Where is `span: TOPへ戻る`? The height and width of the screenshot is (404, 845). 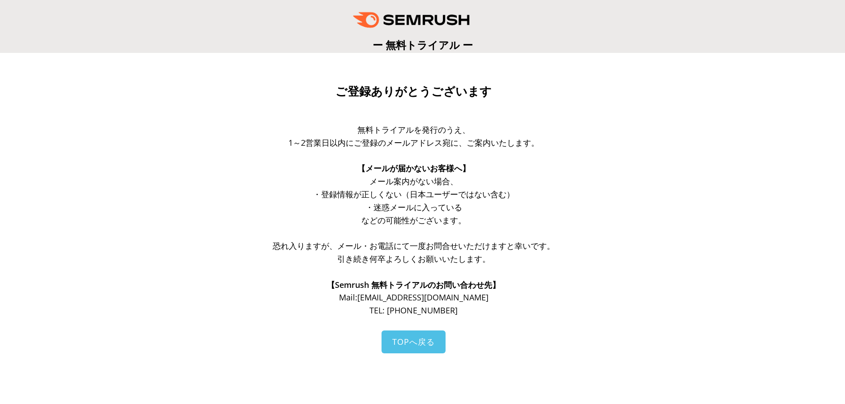
span: TOPへ戻る is located at coordinates (413, 341).